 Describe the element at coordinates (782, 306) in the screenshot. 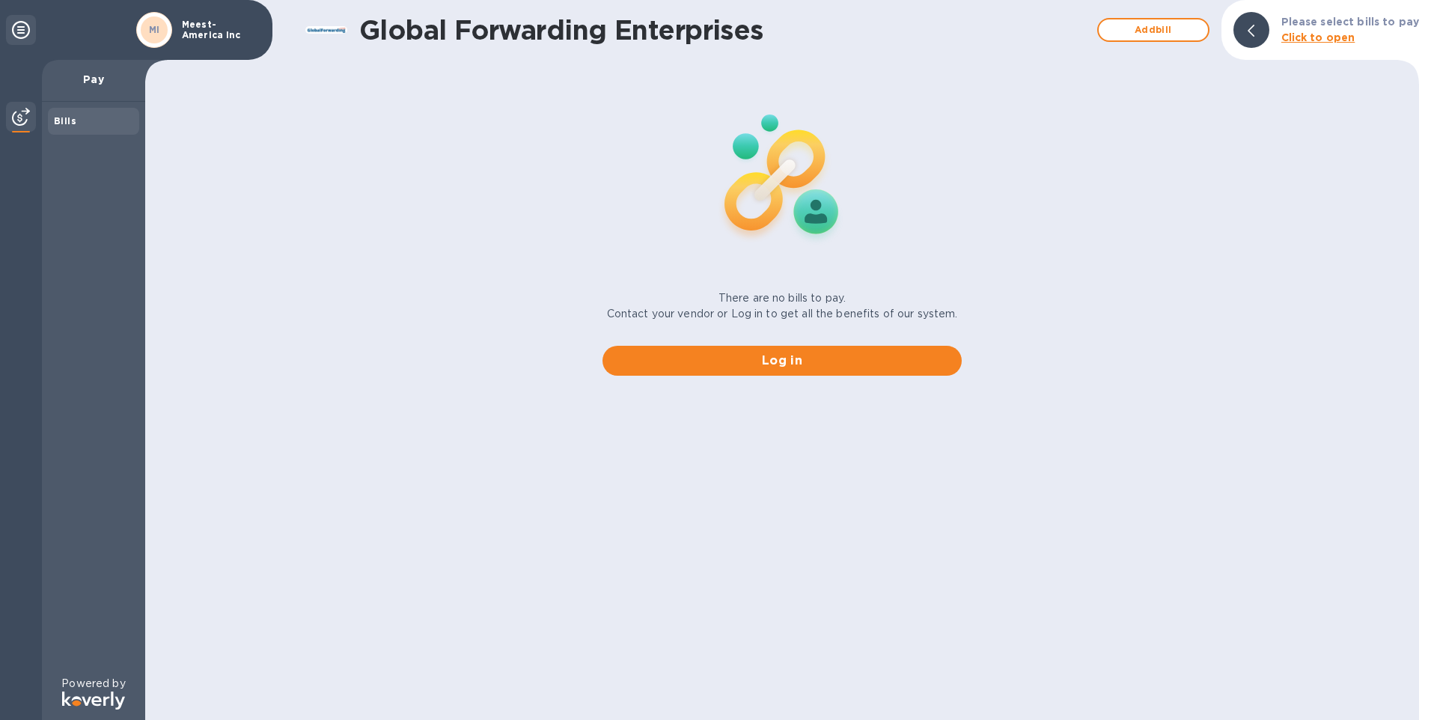

I see `p: There are no bills to pay. Contact your vendor or Log in to get all the benefits of our system.` at that location.